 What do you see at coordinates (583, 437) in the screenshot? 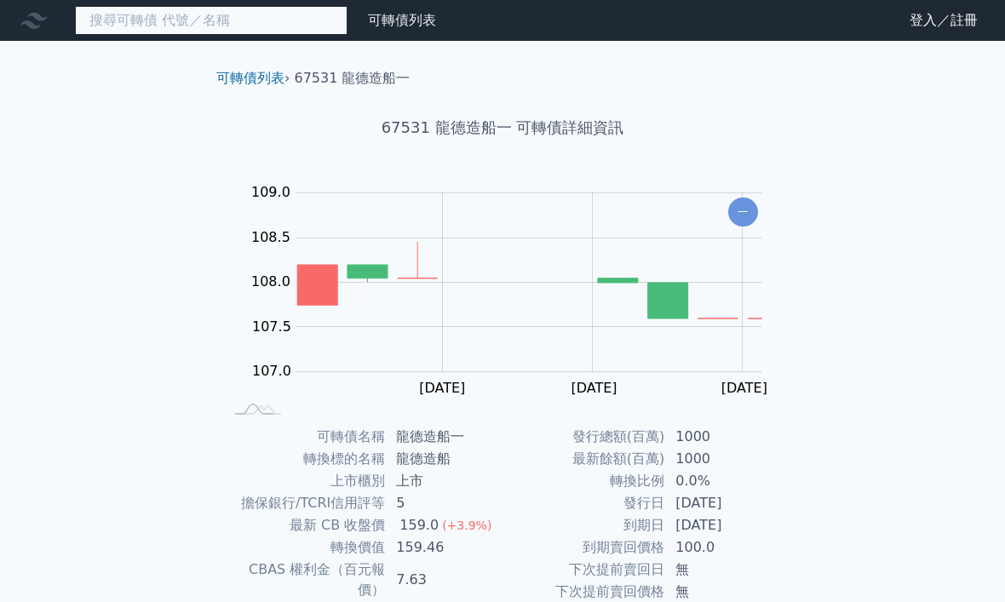
I see `td: 發行總額(百萬)` at bounding box center [583, 437].